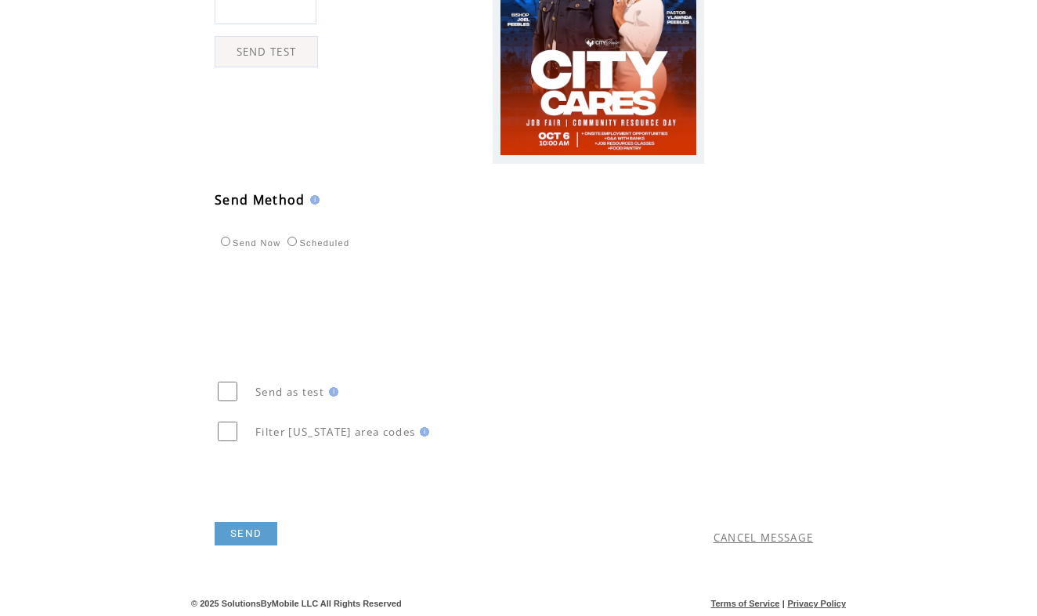 The image size is (1037, 616). What do you see at coordinates (246, 533) in the screenshot?
I see `a: SEND` at bounding box center [246, 533].